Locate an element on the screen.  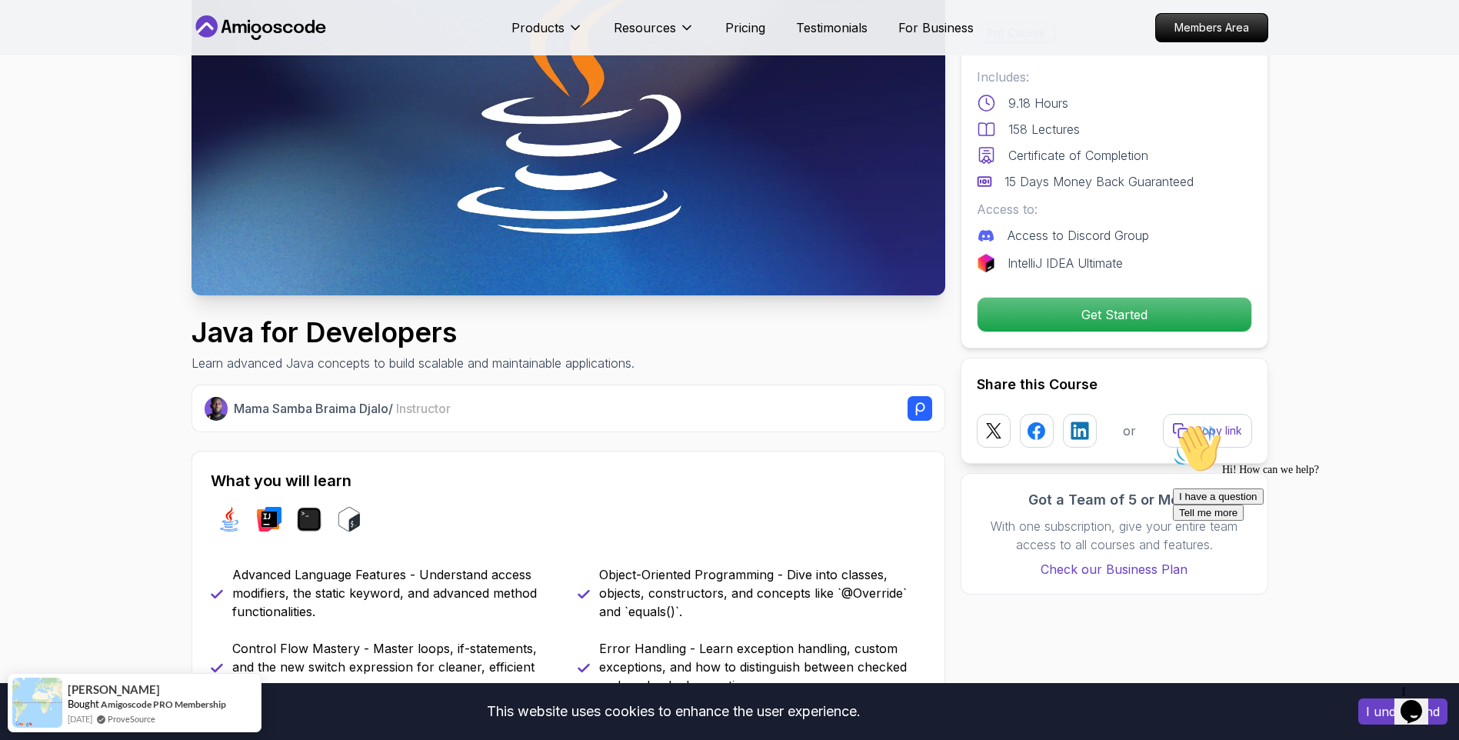
h2: What you will learn is located at coordinates (568, 481).